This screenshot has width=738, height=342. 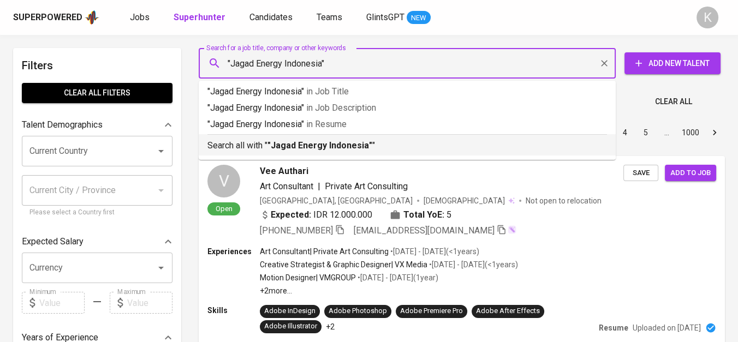 What do you see at coordinates (343, 265) in the screenshot?
I see `p: Creative Strategist & Graphic Designer | VX Media` at bounding box center [343, 265].